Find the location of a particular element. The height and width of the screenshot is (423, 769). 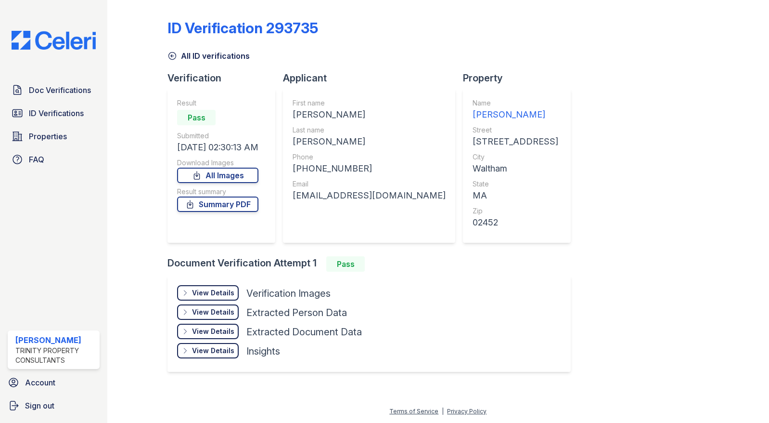

div: Last name is located at coordinates (369, 130).